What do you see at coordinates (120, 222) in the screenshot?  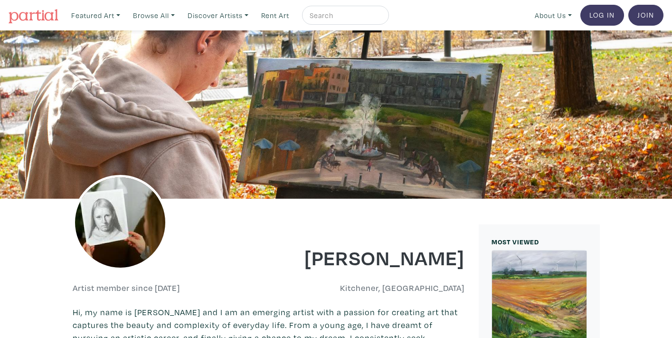 I see `img: phpThumb.php` at bounding box center [120, 222].